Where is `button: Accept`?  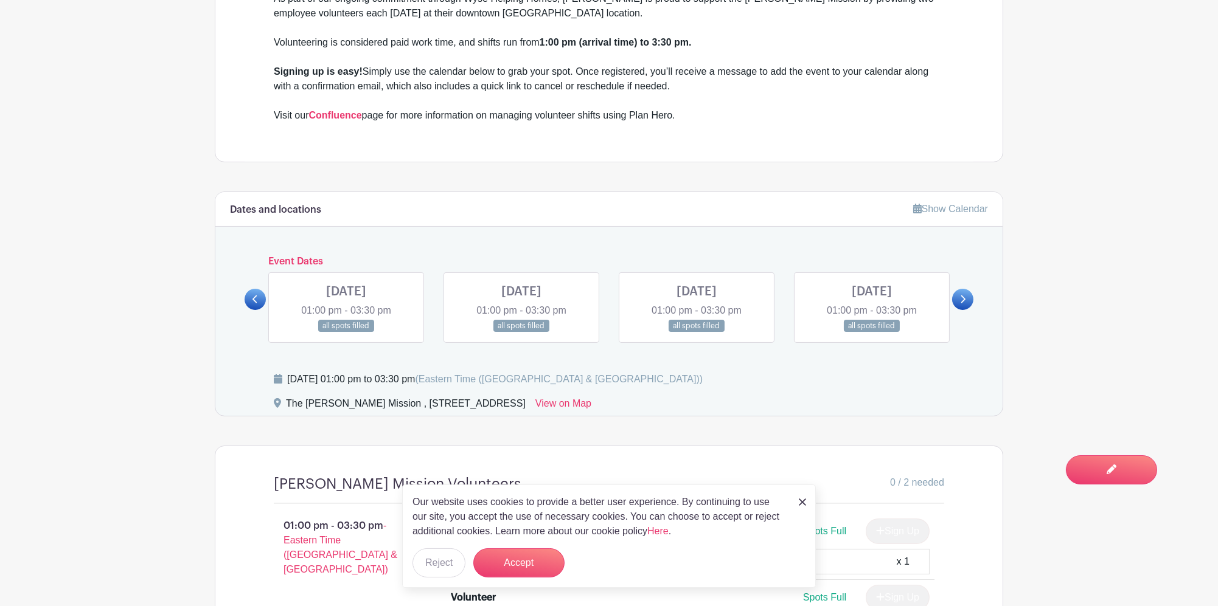
button: Accept is located at coordinates (519, 563).